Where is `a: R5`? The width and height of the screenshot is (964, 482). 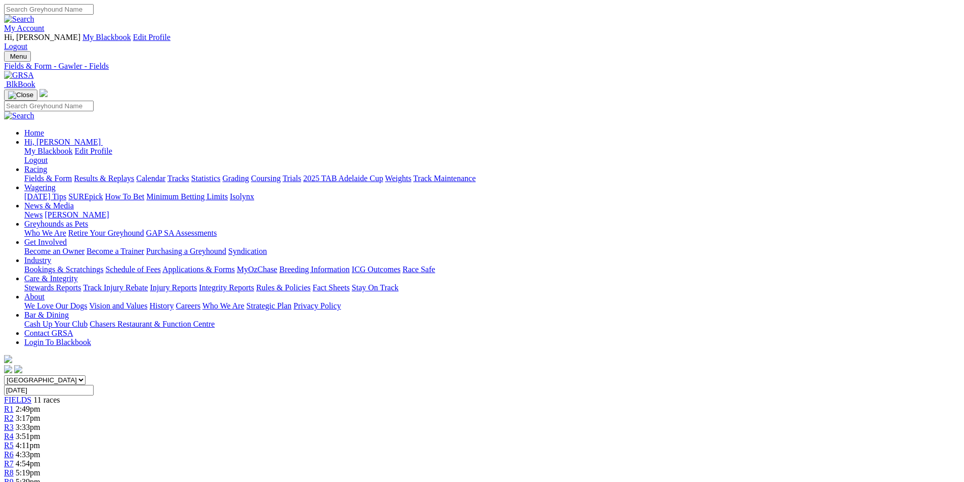
a: R5 is located at coordinates (9, 445).